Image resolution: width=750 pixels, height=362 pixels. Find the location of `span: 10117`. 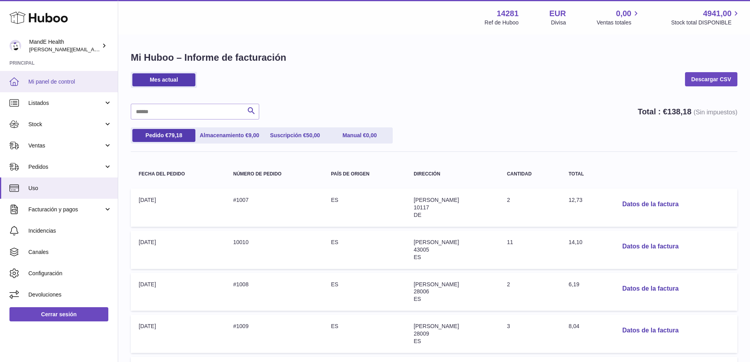

span: 10117 is located at coordinates (421, 207).